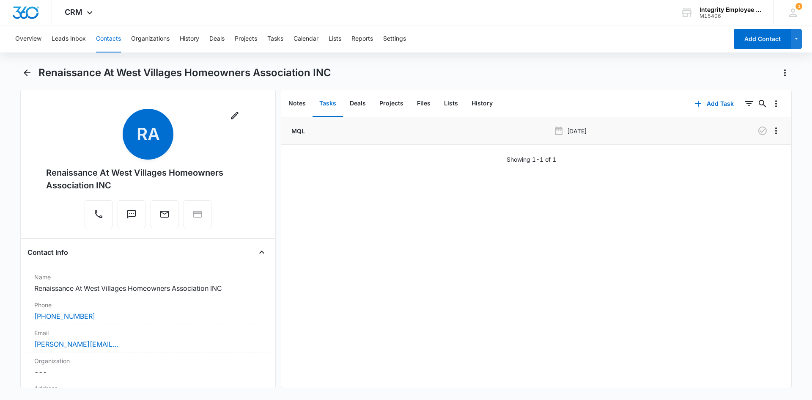  What do you see at coordinates (799, 6) in the screenshot?
I see `span: 1` at bounding box center [799, 6].